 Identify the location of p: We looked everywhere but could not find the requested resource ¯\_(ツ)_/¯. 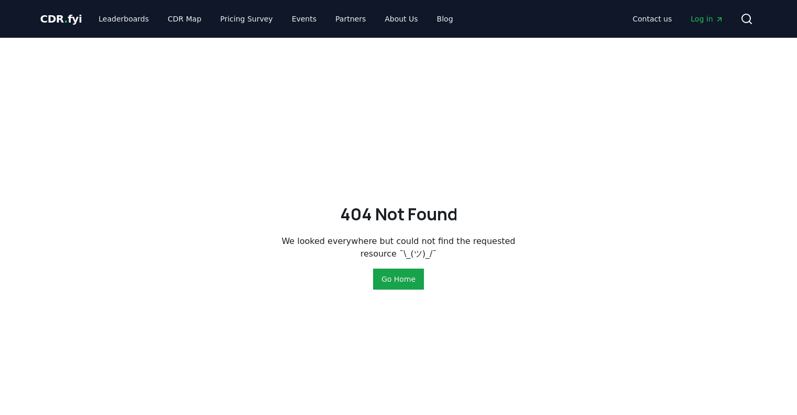
(399, 247).